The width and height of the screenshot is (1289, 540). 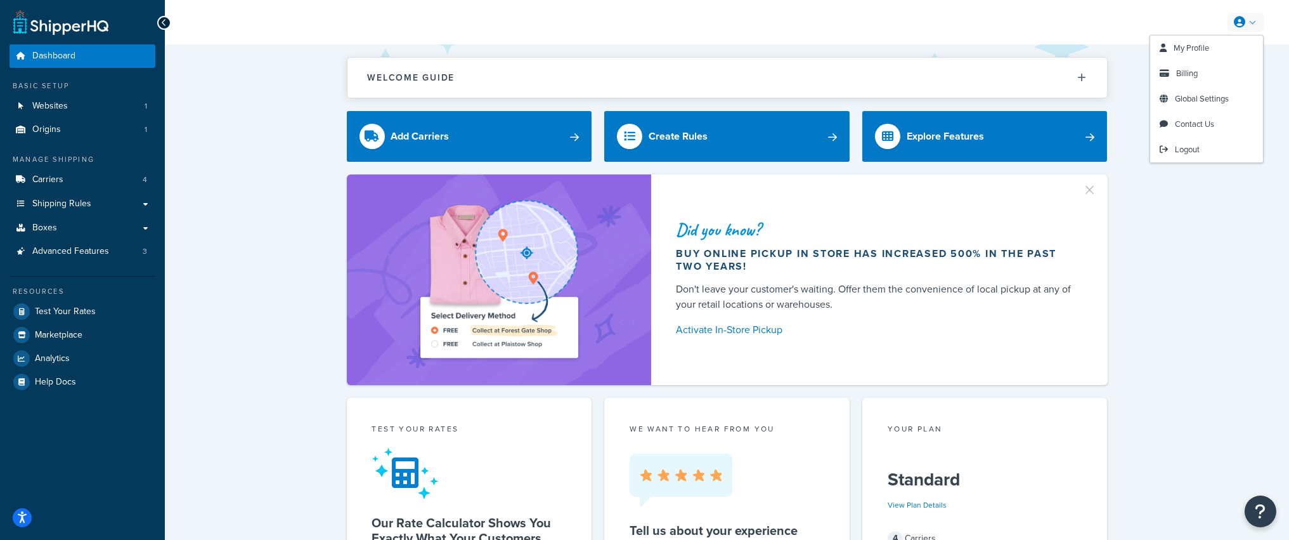 What do you see at coordinates (82, 335) in the screenshot?
I see `a: Marketplace` at bounding box center [82, 335].